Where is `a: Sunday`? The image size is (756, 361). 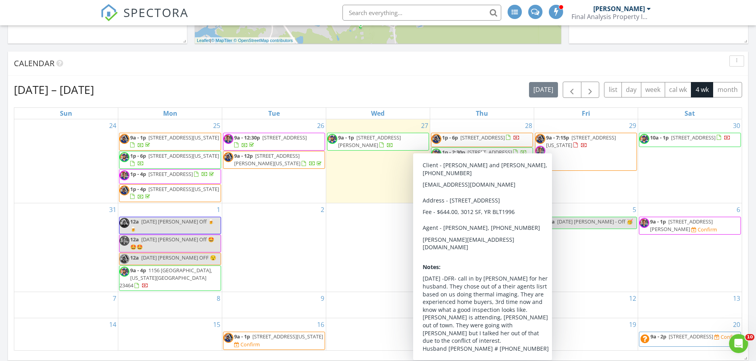 a: Sunday is located at coordinates (66, 113).